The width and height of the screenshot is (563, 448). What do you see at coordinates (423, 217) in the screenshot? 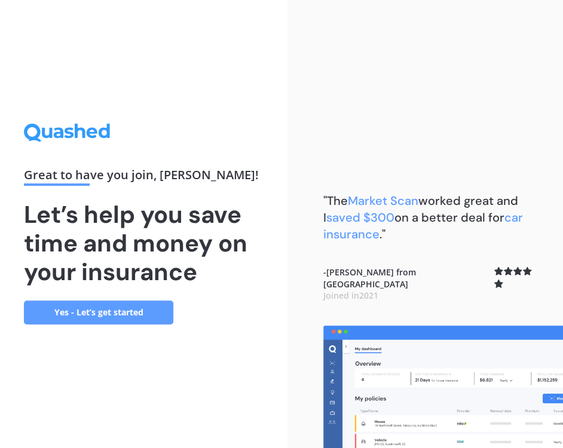
I see `b: "The worked great and I on a better deal for ."` at bounding box center [423, 217].